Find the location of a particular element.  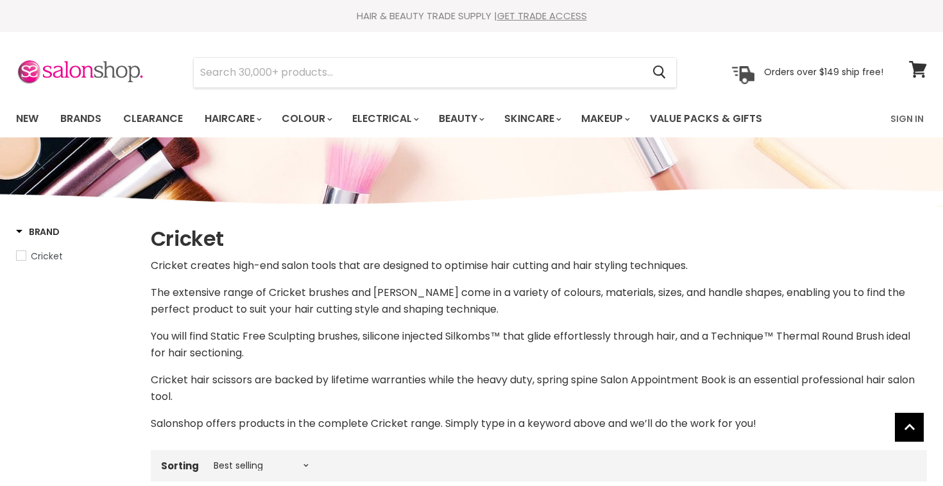

p: Orders over $149 ship free! is located at coordinates (824, 72).